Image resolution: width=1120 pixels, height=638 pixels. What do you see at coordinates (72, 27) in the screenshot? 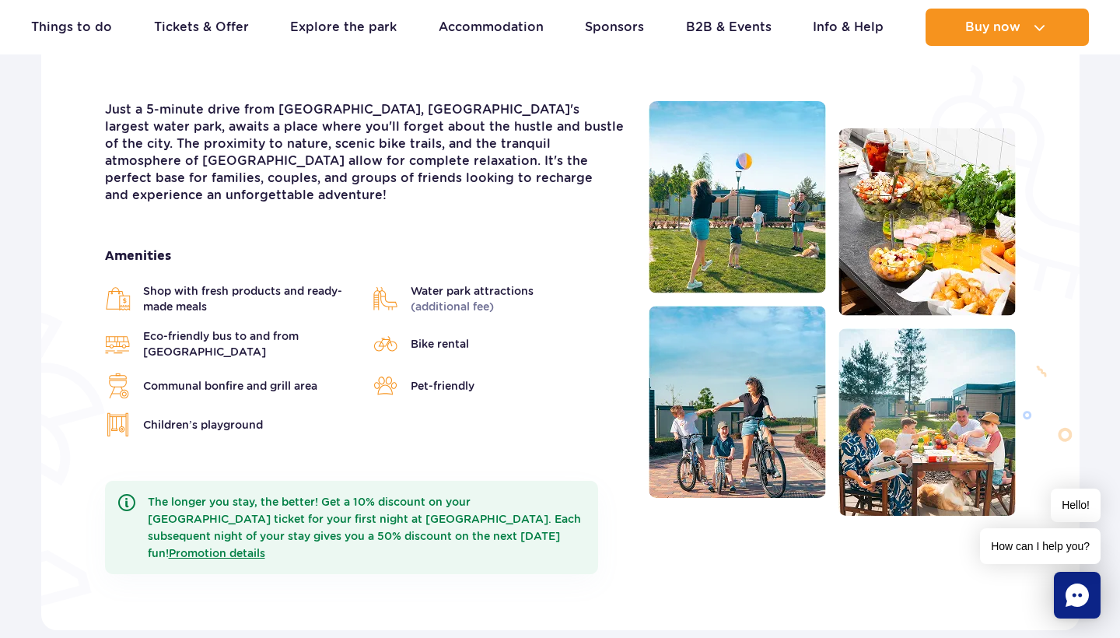
I see `a: Things to do` at bounding box center [72, 27].